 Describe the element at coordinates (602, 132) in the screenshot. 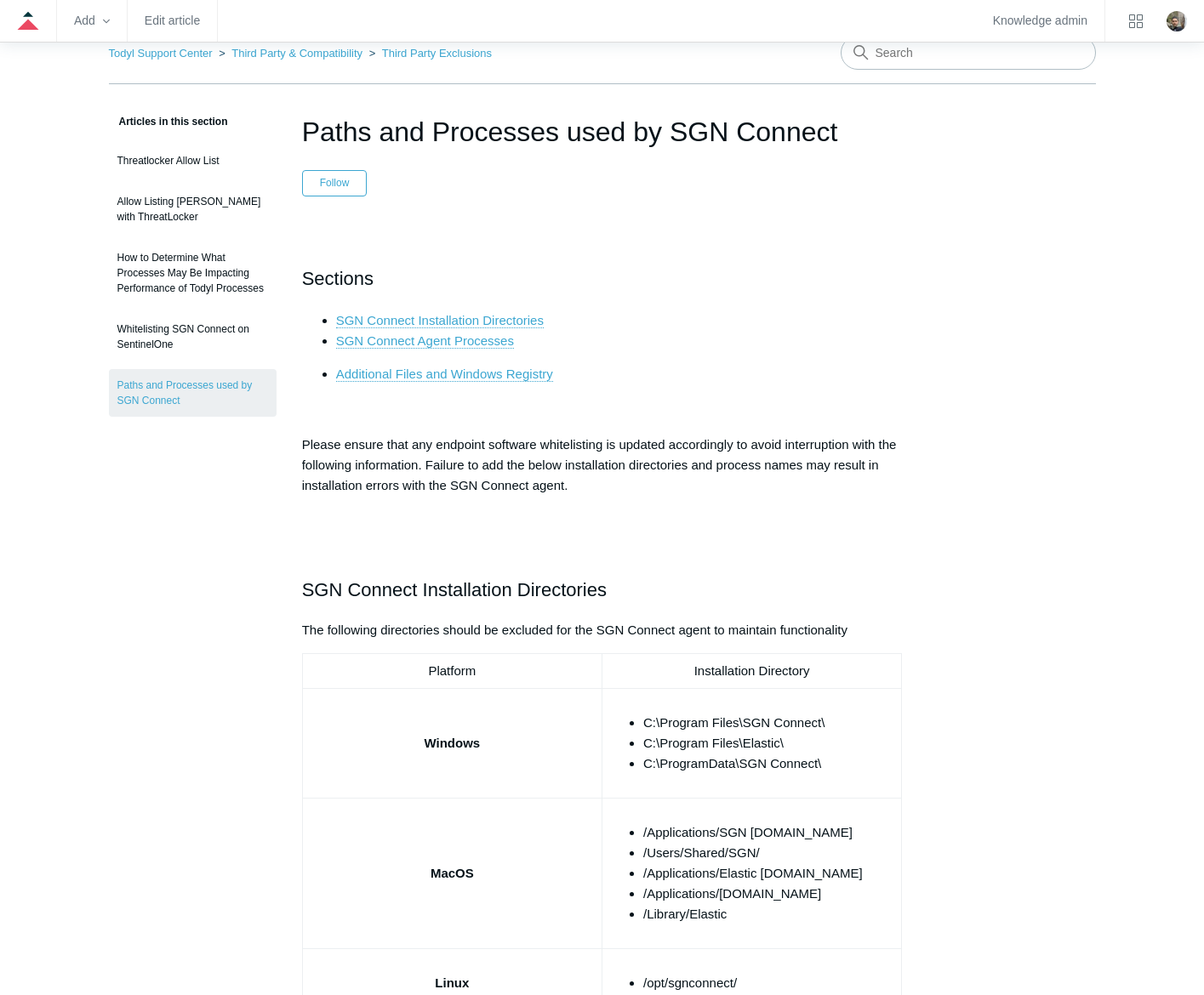

I see `h1: Paths and Processes used by SGN Connect` at that location.